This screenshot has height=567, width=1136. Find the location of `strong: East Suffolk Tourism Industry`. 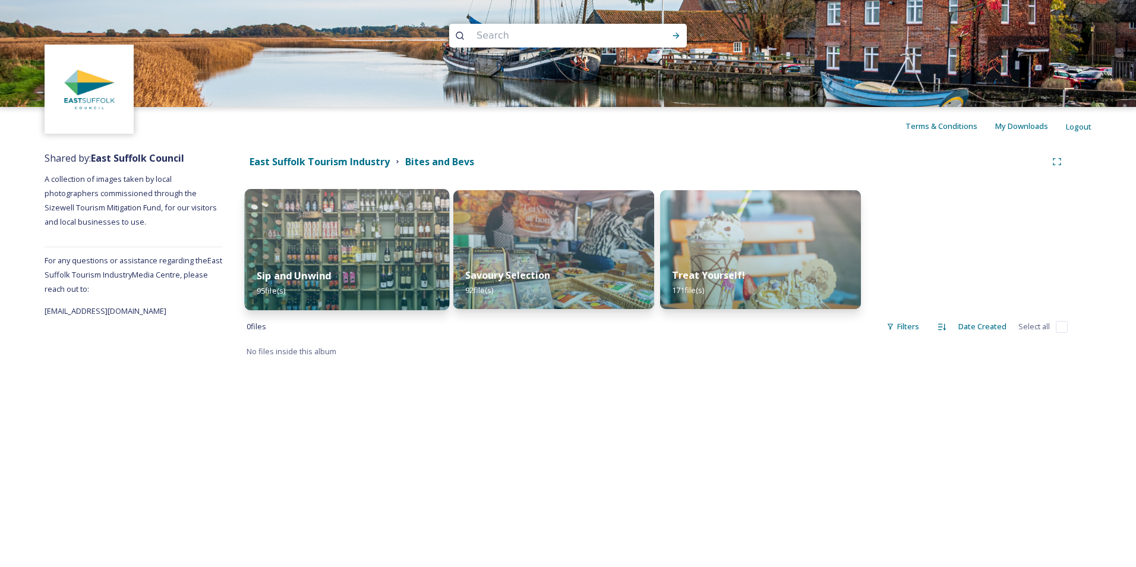

strong: East Suffolk Tourism Industry is located at coordinates (320, 162).